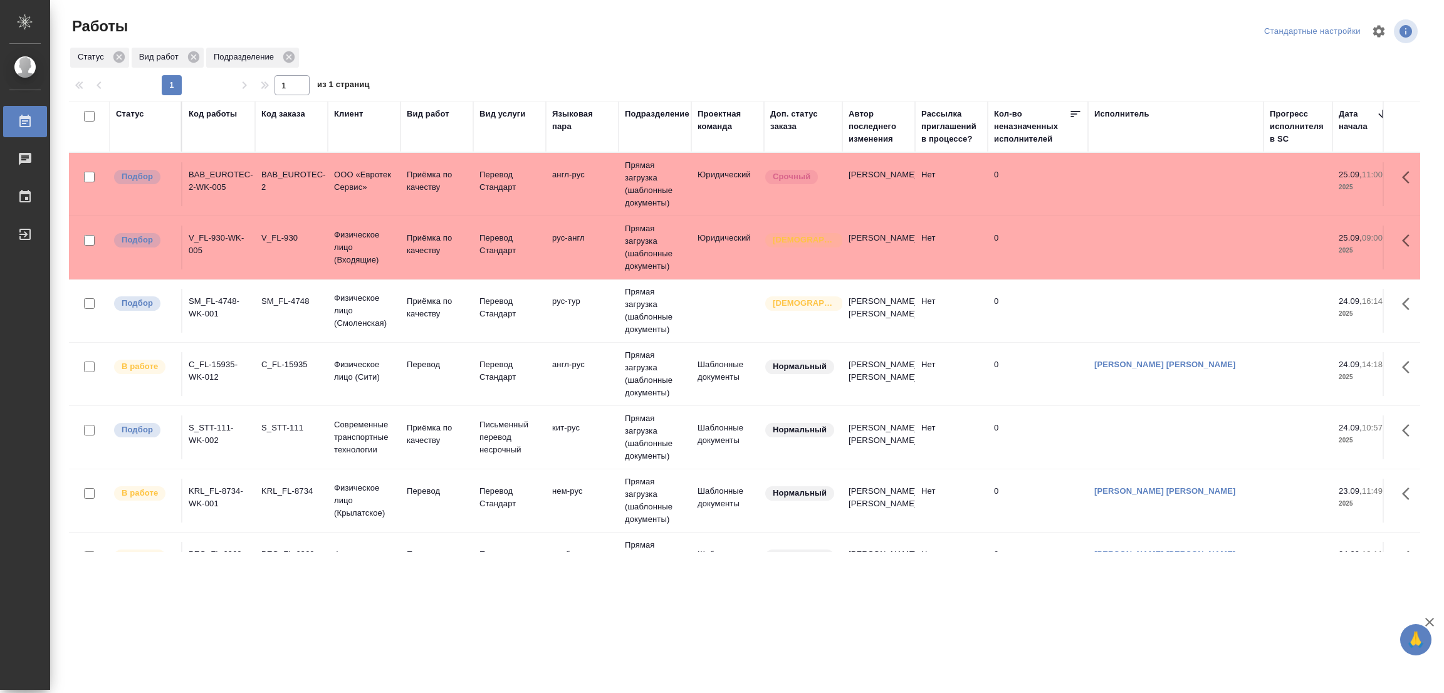 The image size is (1444, 693). What do you see at coordinates (98, 26) in the screenshot?
I see `span: Работы` at bounding box center [98, 26].